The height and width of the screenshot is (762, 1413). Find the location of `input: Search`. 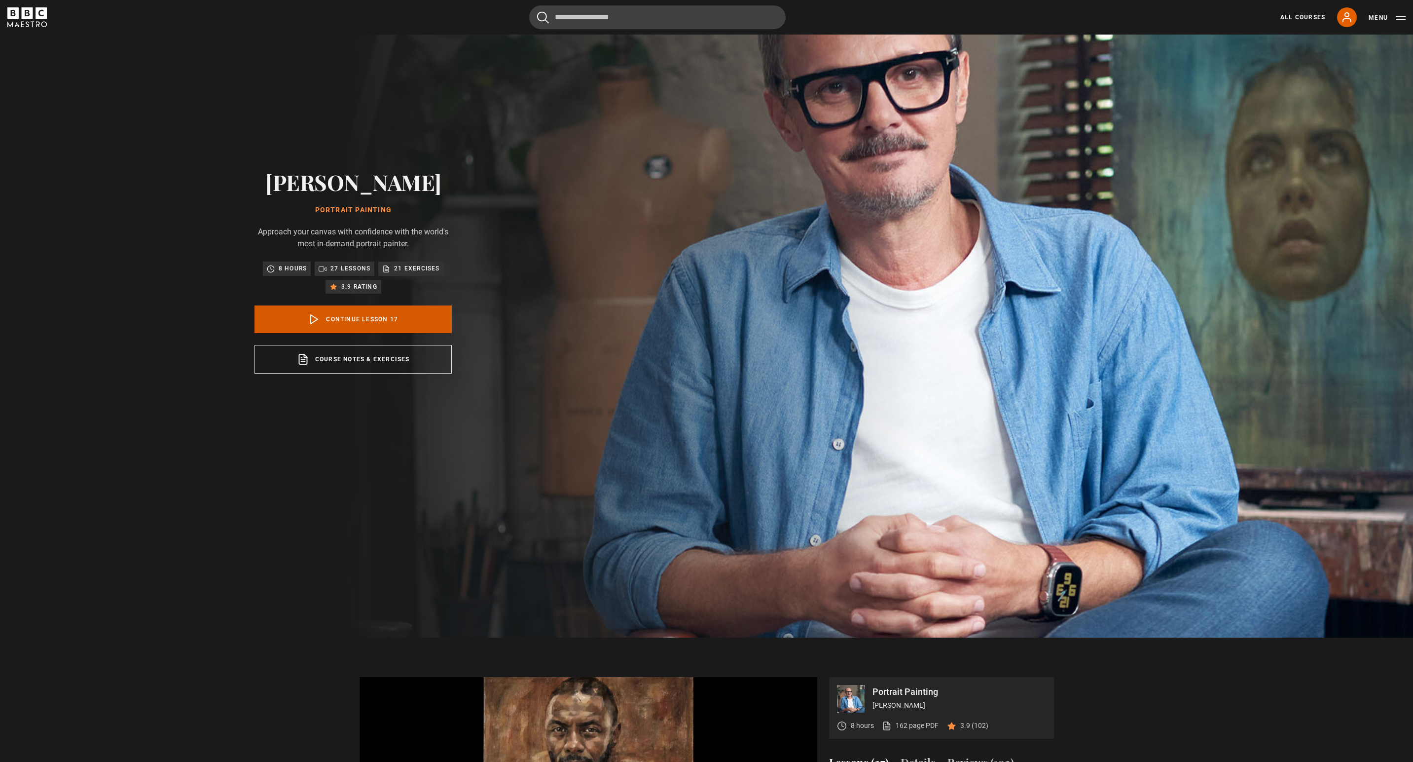

input: Search is located at coordinates (658, 17).